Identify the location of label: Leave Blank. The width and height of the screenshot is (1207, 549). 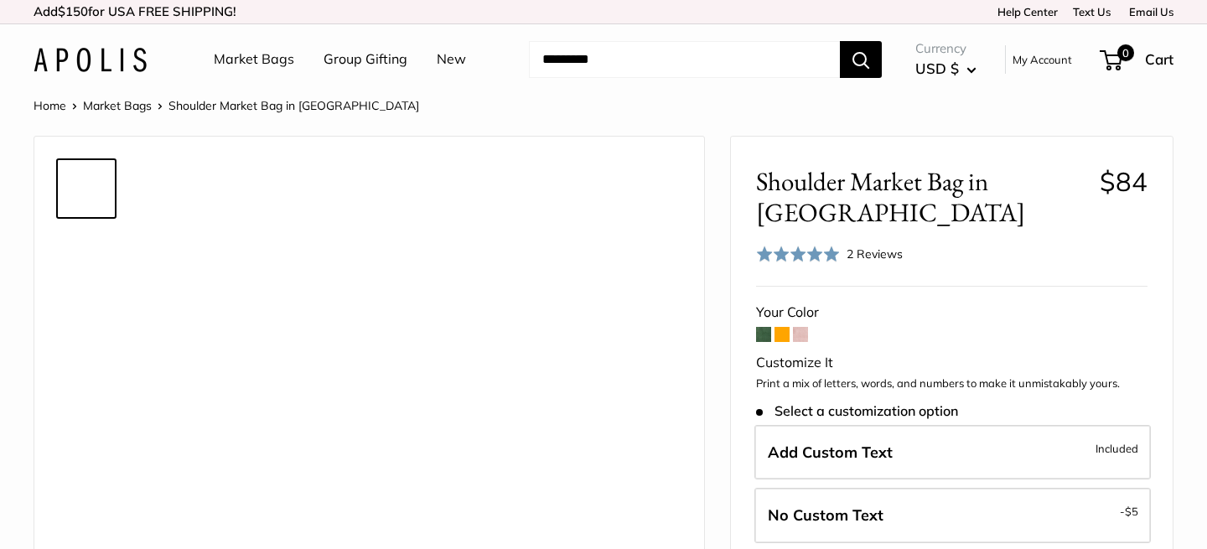
(952, 515).